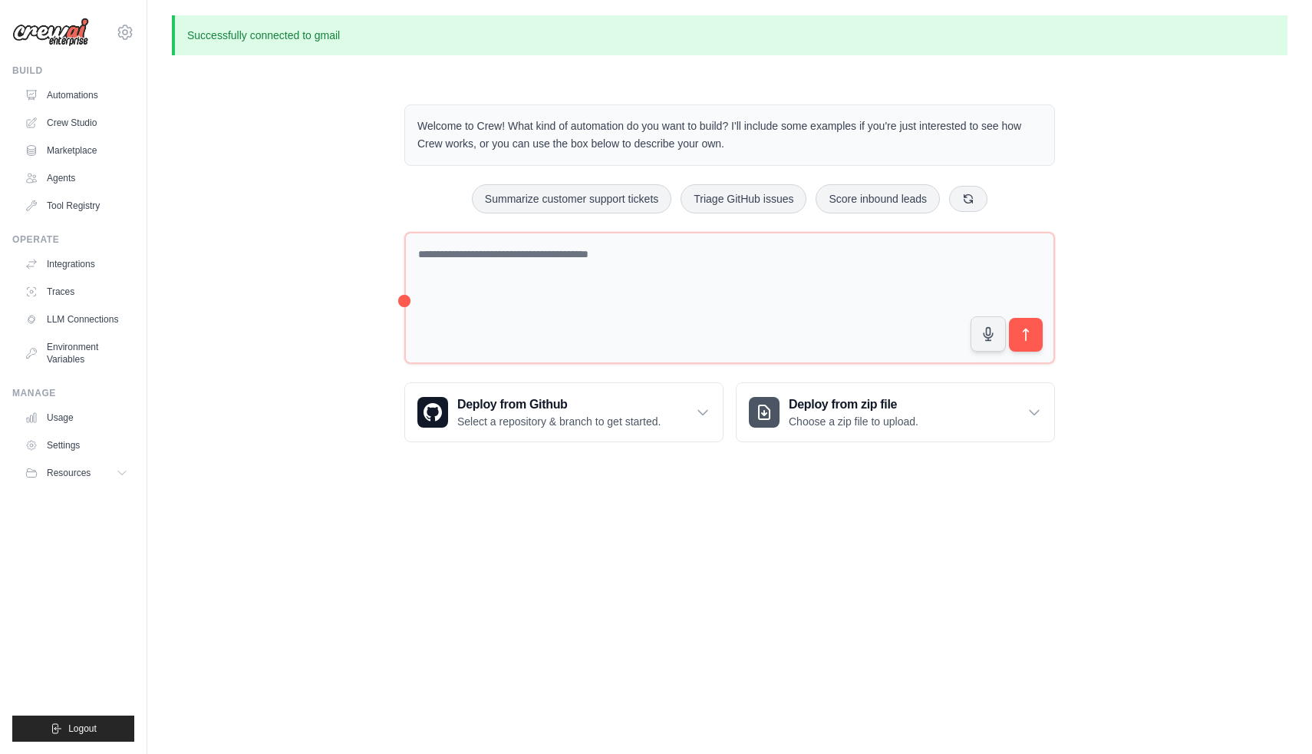 The height and width of the screenshot is (754, 1312). What do you see at coordinates (76, 206) in the screenshot?
I see `a: Tool Registry` at bounding box center [76, 206].